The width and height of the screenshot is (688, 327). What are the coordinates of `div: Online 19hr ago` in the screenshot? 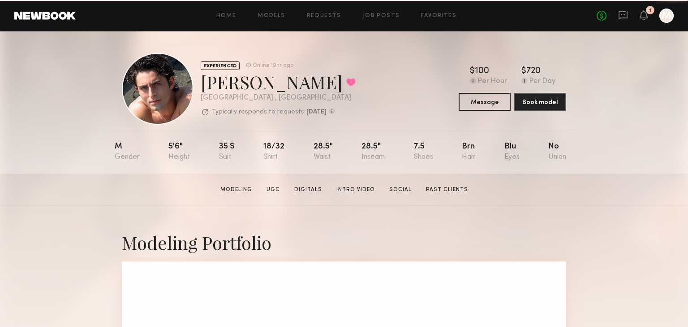 It's located at (273, 65).